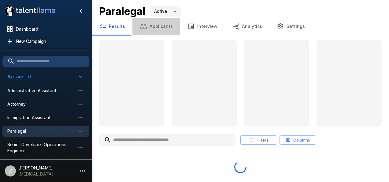 This screenshot has height=182, width=389. I want to click on button: Interview, so click(203, 26).